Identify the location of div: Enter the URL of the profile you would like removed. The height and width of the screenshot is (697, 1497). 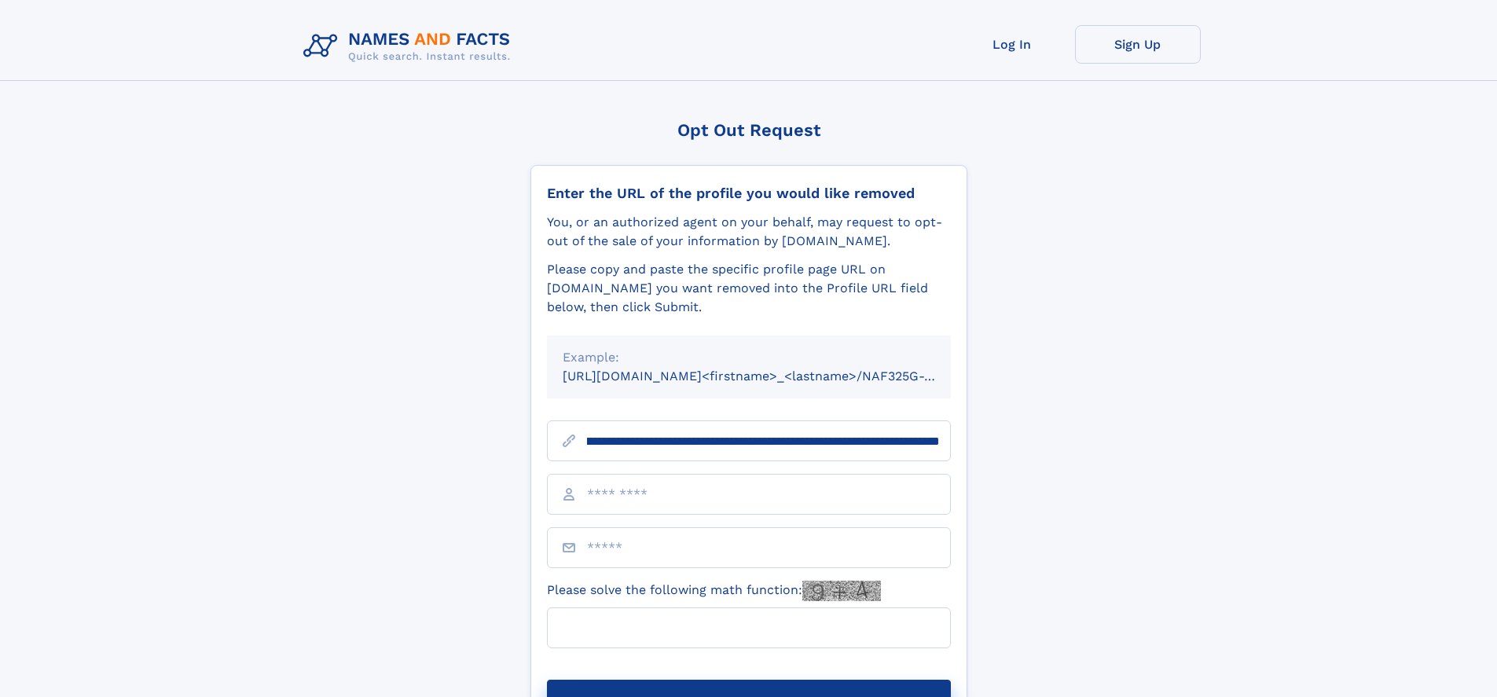
(749, 193).